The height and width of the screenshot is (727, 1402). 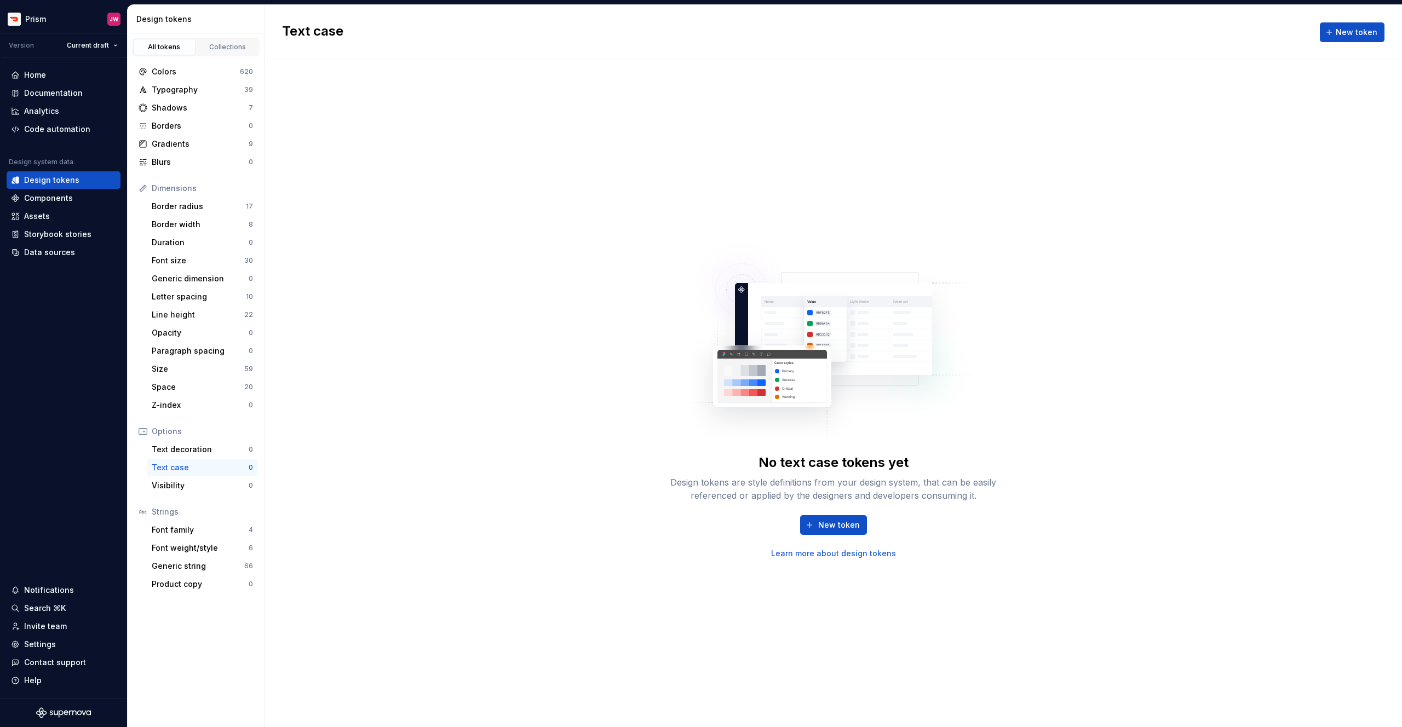 What do you see at coordinates (64, 198) in the screenshot?
I see `a: Components` at bounding box center [64, 198].